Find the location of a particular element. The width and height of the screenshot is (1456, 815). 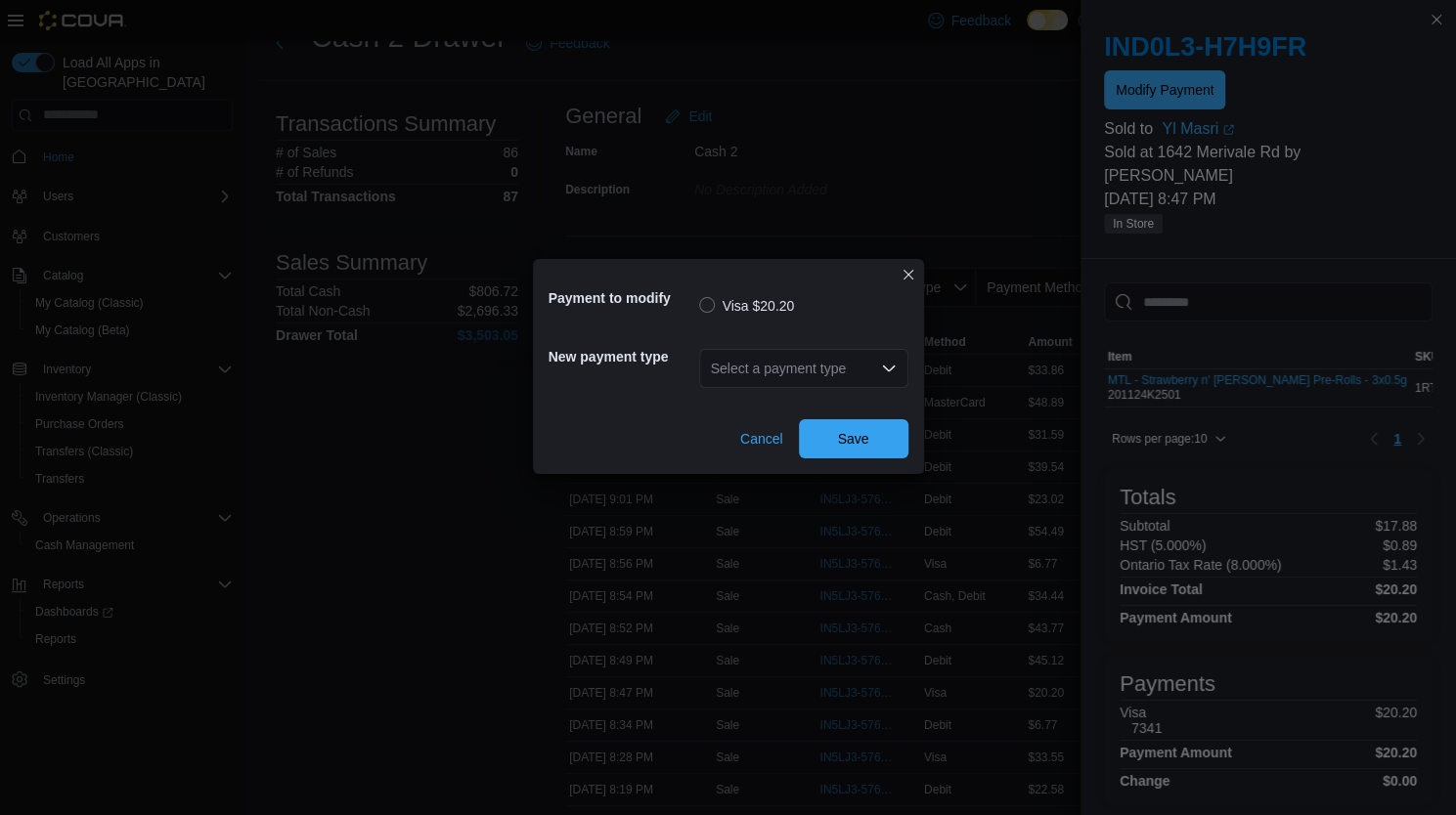

button: Closes this modal window is located at coordinates (908, 275).